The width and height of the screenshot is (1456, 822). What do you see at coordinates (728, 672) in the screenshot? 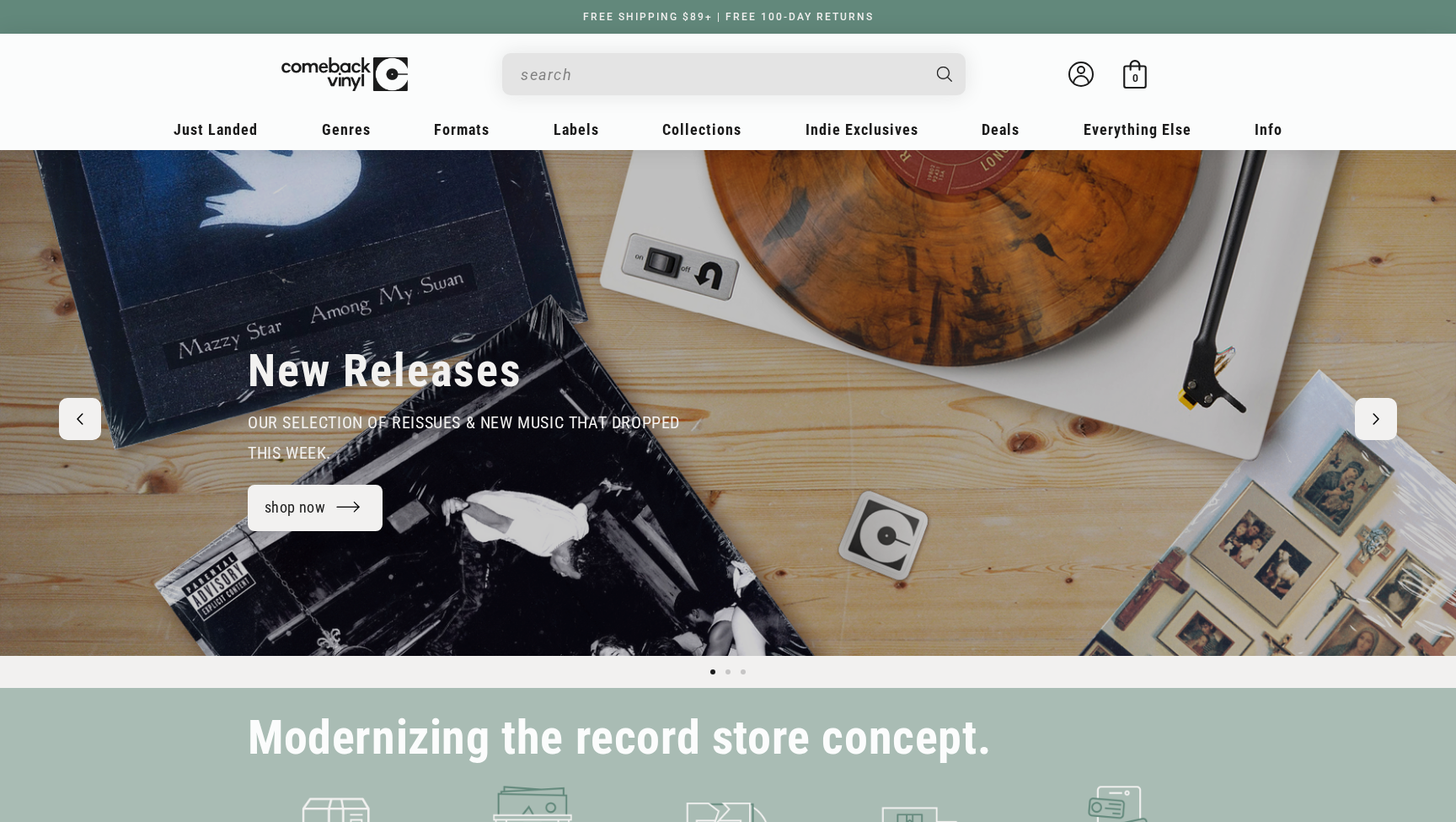
I see `button: Load slide 2 of 3` at bounding box center [728, 672].